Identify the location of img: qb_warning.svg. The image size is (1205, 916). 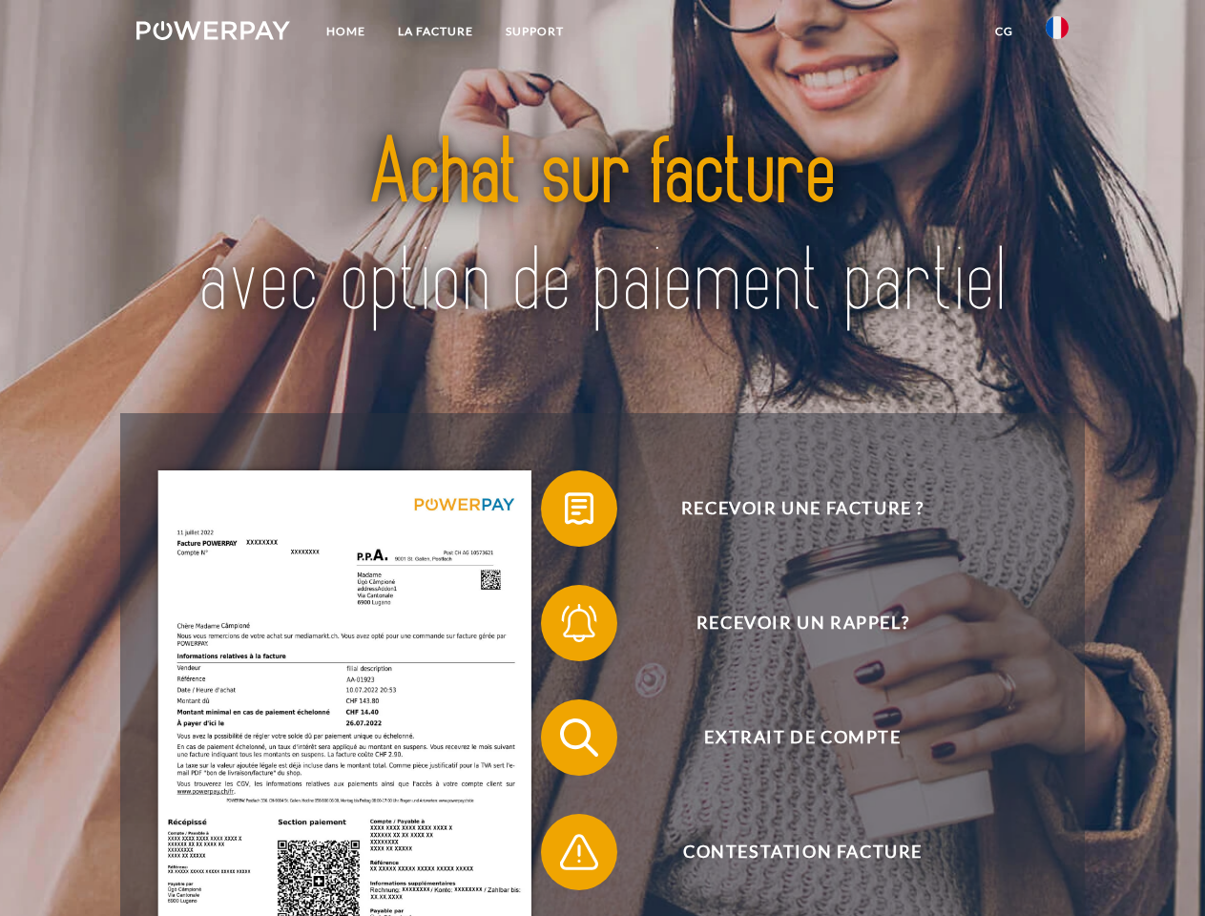
(579, 852).